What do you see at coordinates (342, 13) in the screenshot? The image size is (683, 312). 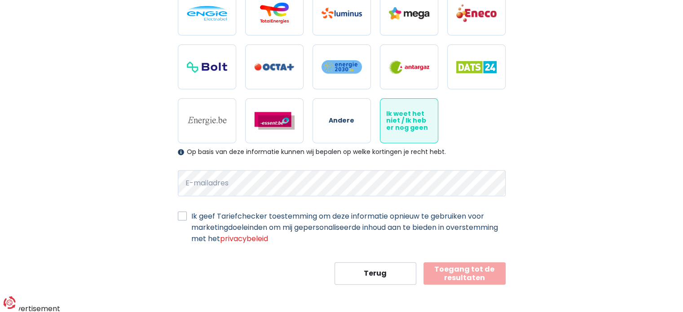 I see `img: Luminus` at bounding box center [342, 13].